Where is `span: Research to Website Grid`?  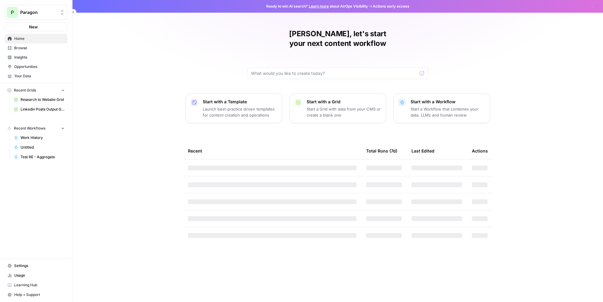
span: Research to Website Grid is located at coordinates (43, 100).